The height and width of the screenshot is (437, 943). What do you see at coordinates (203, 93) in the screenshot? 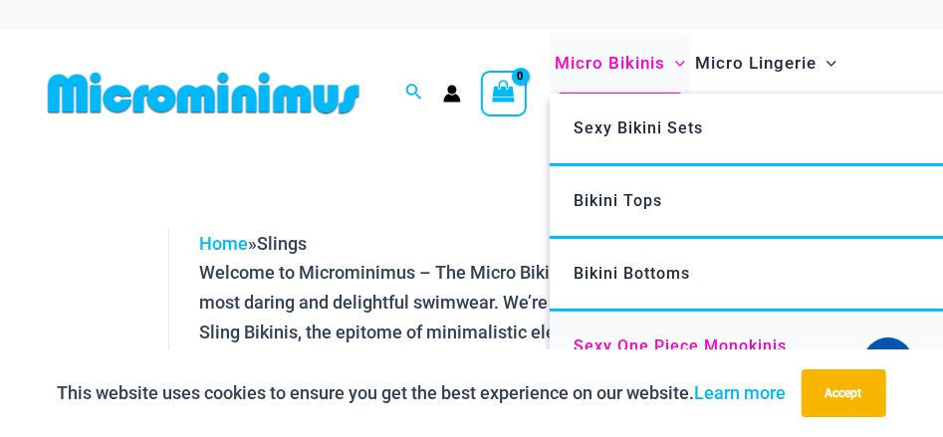
I see `img: MM SHOP LOGO FLAT` at bounding box center [203, 93].